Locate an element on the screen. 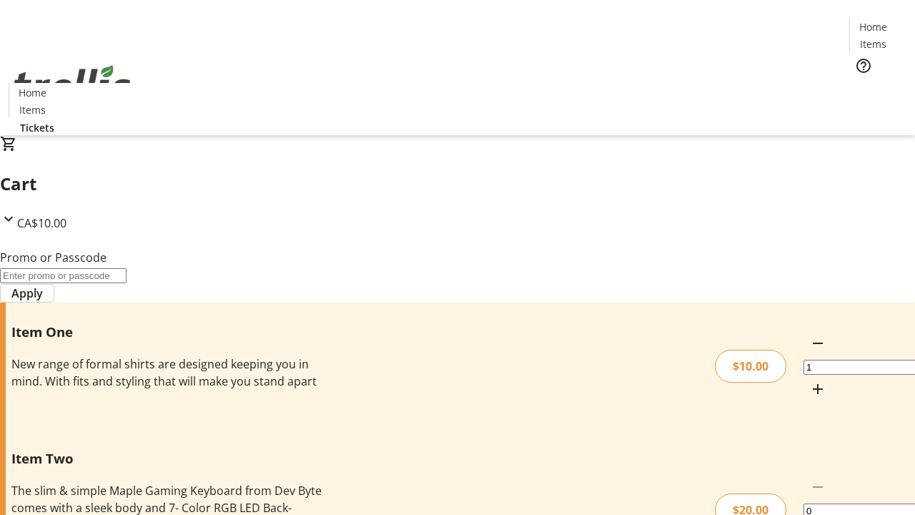  h3: Item Two is located at coordinates (167, 458).